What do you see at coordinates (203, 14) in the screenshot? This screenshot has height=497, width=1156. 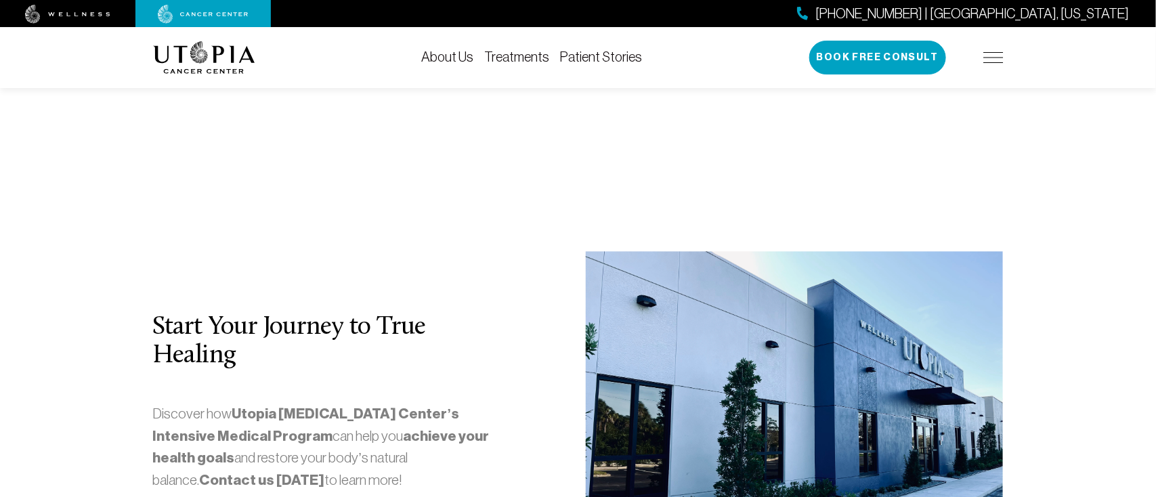 I see `img: cancer center` at bounding box center [203, 14].